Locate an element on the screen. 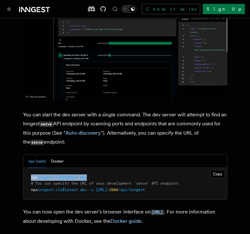 The height and width of the screenshot is (234, 250). a: Docker guide is located at coordinates (126, 220).